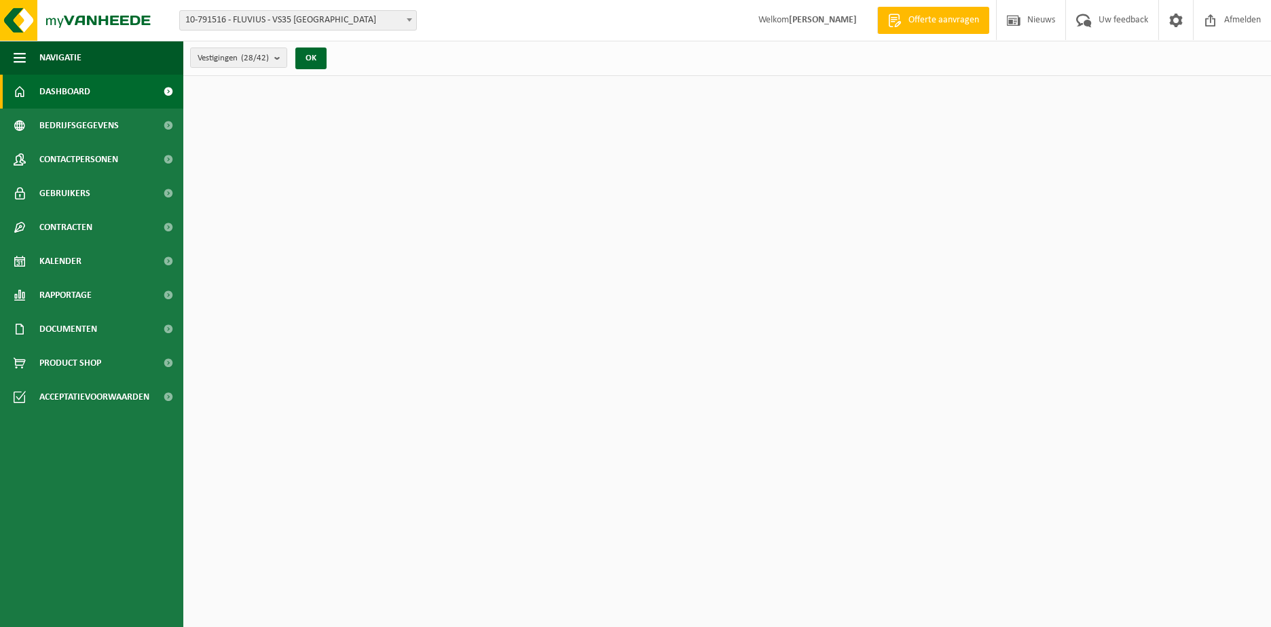 The height and width of the screenshot is (627, 1271). I want to click on span: Product Shop, so click(70, 363).